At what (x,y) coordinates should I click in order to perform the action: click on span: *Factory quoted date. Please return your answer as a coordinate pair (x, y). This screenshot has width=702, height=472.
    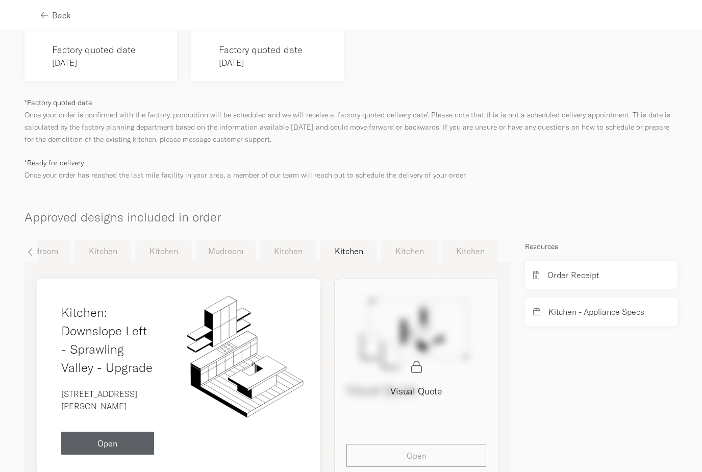
    Looking at the image, I should click on (58, 103).